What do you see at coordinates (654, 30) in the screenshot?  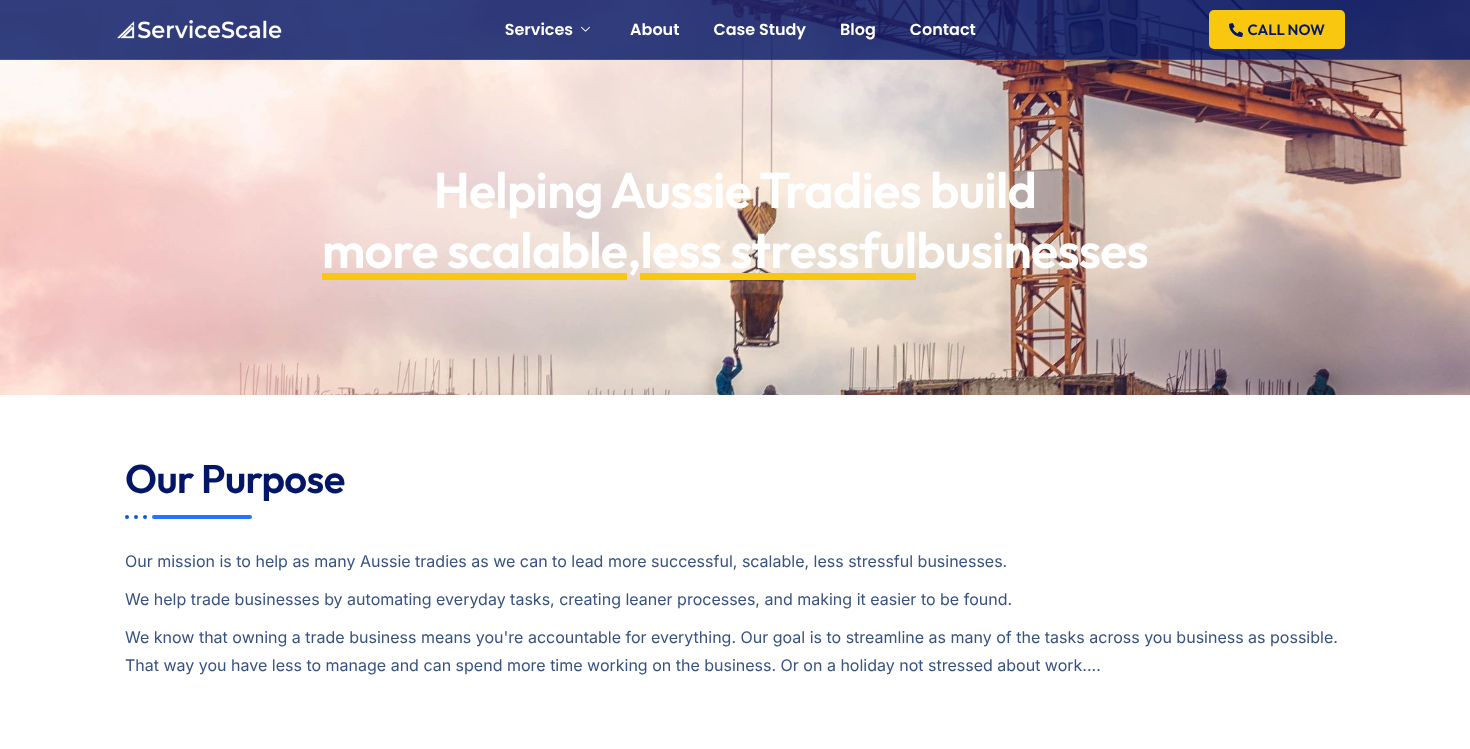 I see `a: About` at bounding box center [654, 30].